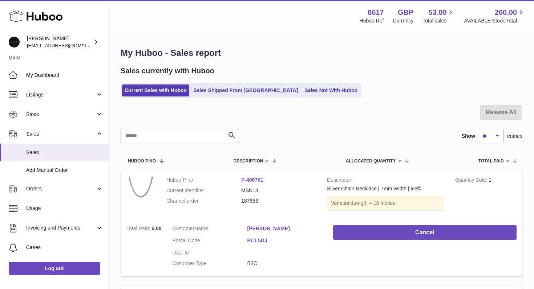 The image size is (534, 289). Describe the element at coordinates (371, 161) in the screenshot. I see `span: ALLOCATED Quantity` at that location.